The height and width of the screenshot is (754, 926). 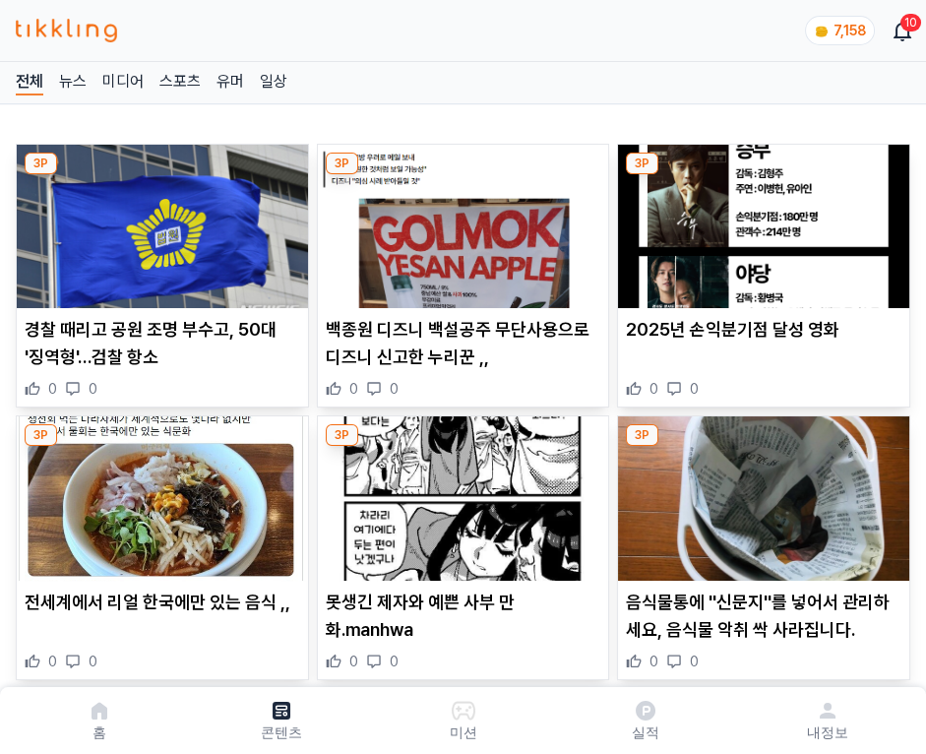 What do you see at coordinates (98, 721) in the screenshot?
I see `a: 홈` at bounding box center [98, 721].